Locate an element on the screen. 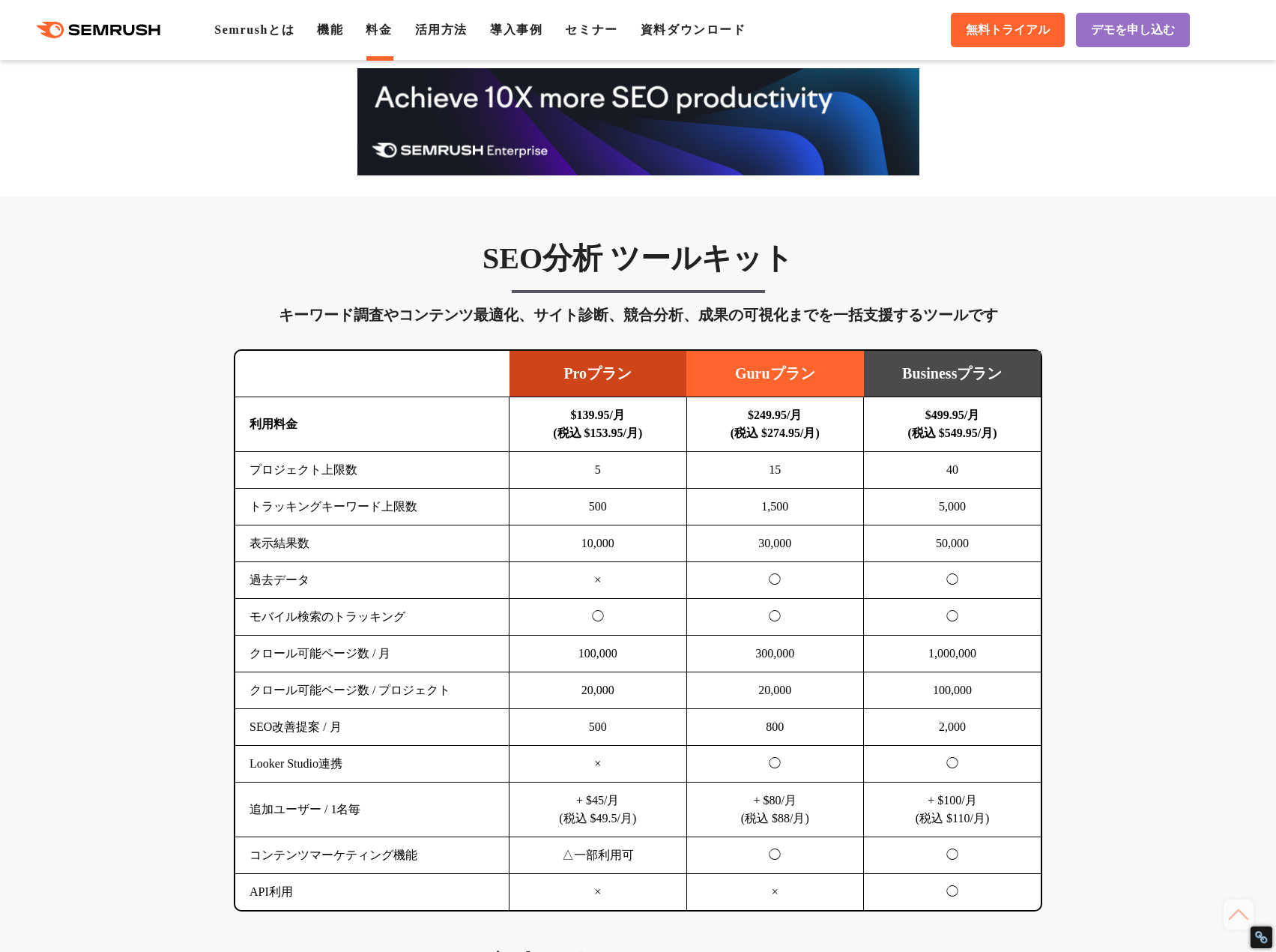  td: Looker Studio連携 is located at coordinates (372, 764).